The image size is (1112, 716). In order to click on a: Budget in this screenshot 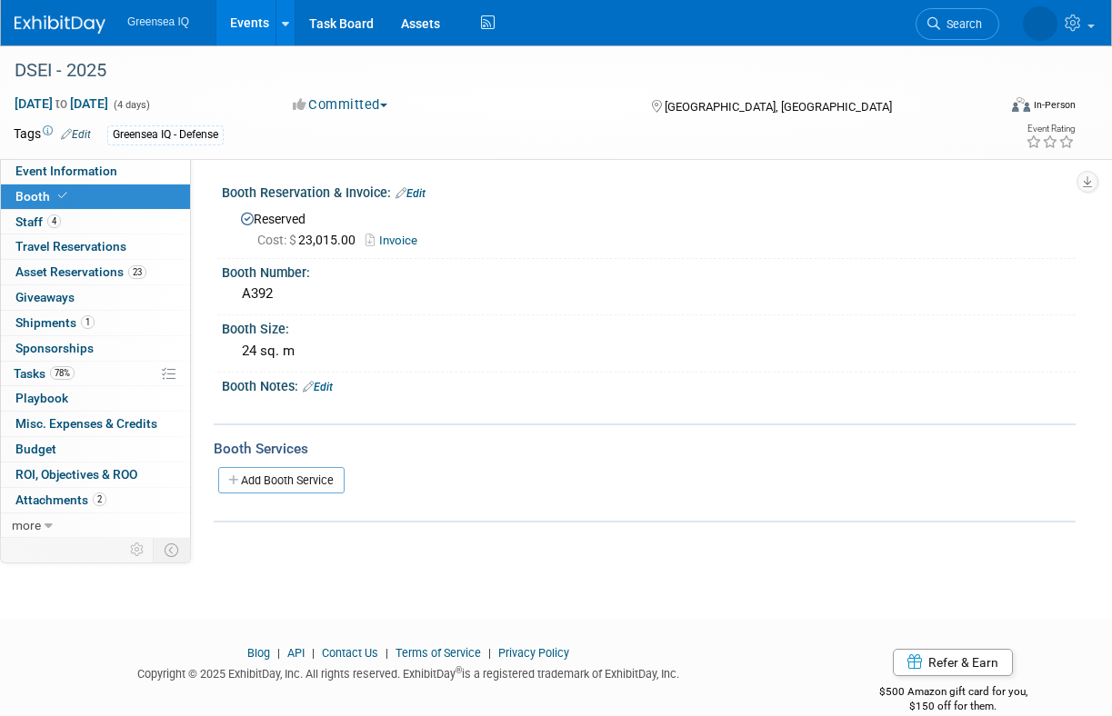, I will do `click(95, 449)`.